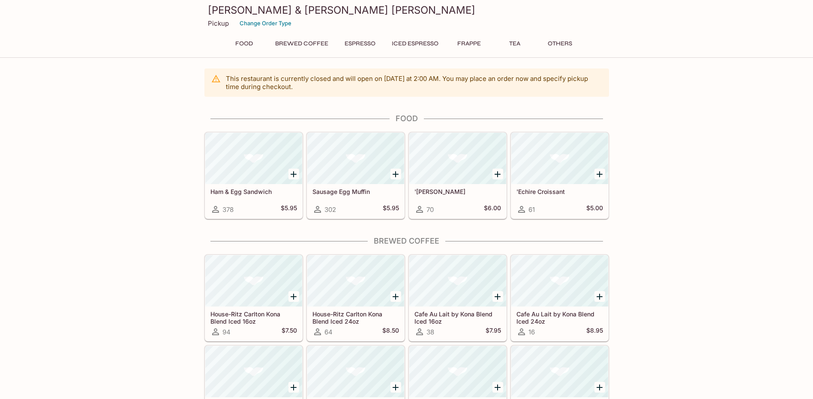 The image size is (813, 399). Describe the element at coordinates (293, 387) in the screenshot. I see `button: Add Cafe Au Lait by Kona Blend 12oz` at that location.